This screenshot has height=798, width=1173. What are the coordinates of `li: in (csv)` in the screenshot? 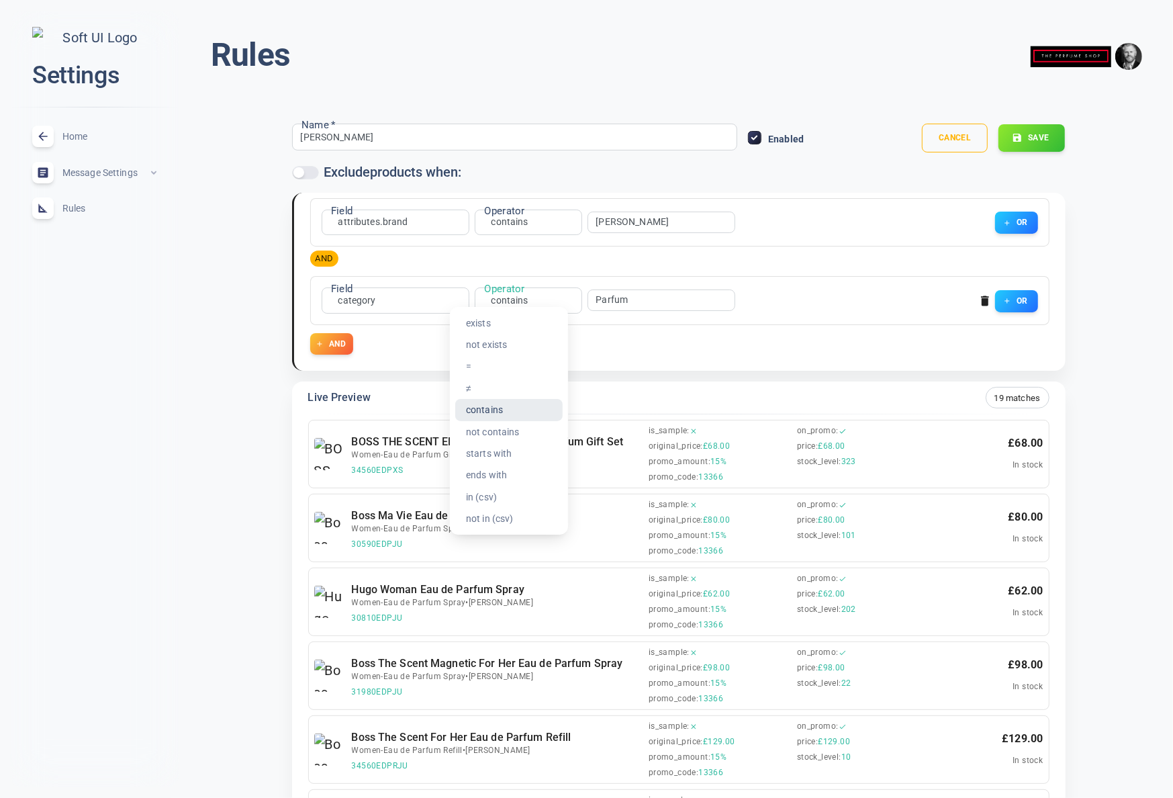 It's located at (509, 497).